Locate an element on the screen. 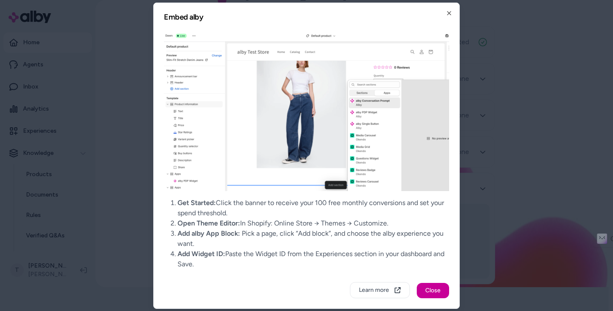  span: Add alby App Block: is located at coordinates (209, 233).